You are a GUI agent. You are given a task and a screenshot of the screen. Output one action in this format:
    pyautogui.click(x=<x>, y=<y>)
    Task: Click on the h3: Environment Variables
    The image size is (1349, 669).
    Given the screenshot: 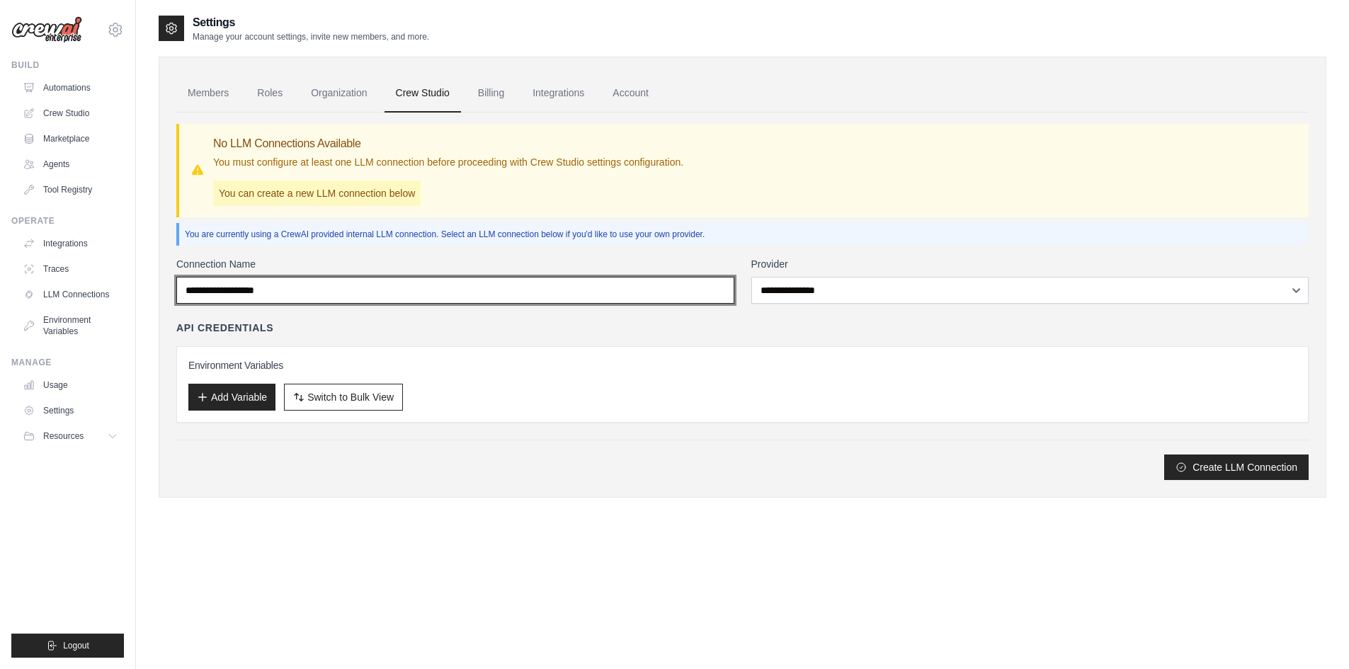 What is the action you would take?
    pyautogui.click(x=742, y=365)
    